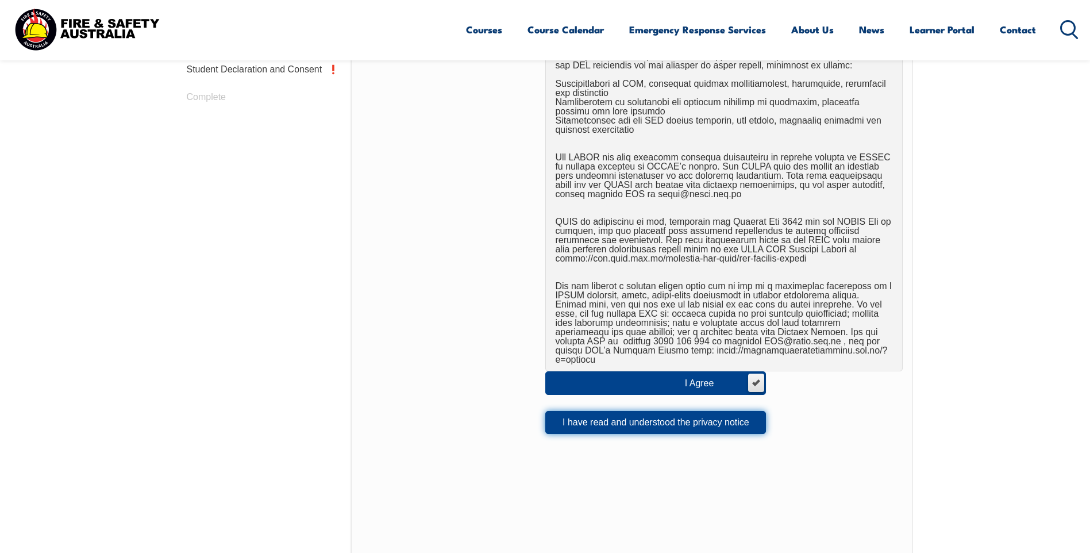  Describe the element at coordinates (711, 383) in the screenshot. I see `div: I Agree` at that location.